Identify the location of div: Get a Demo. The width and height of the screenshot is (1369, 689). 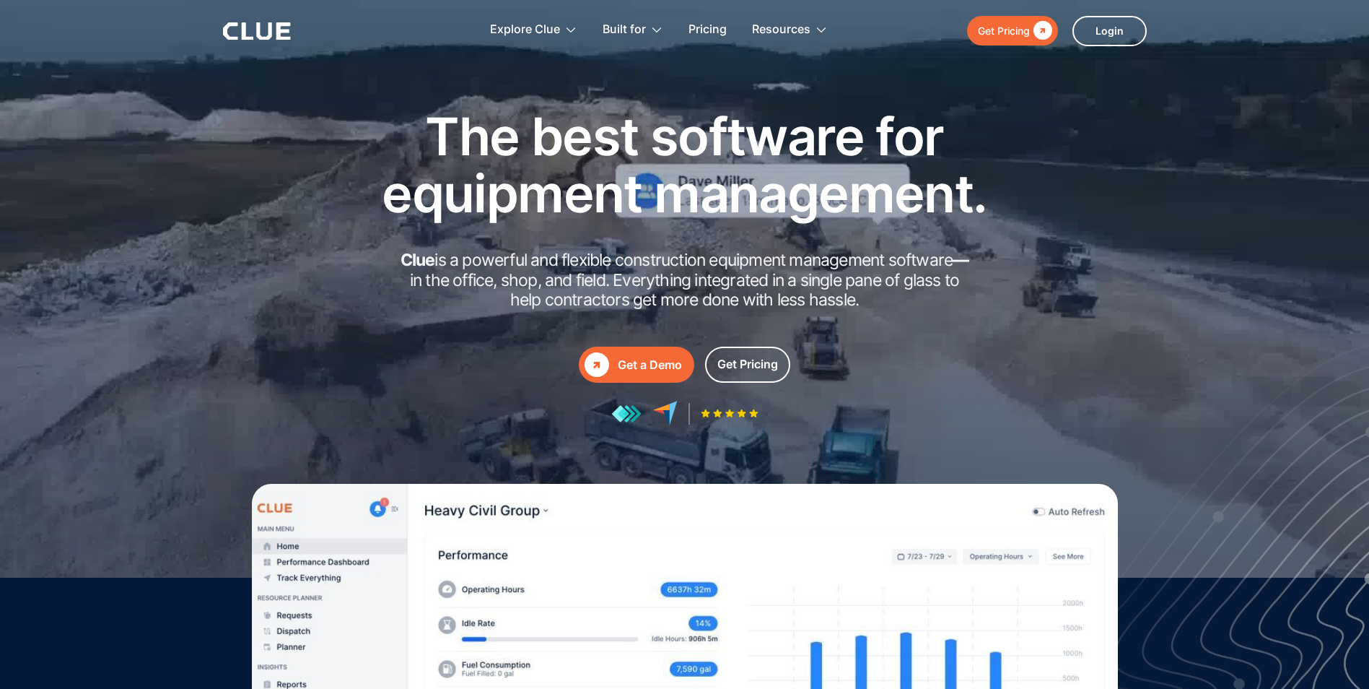
(650, 365).